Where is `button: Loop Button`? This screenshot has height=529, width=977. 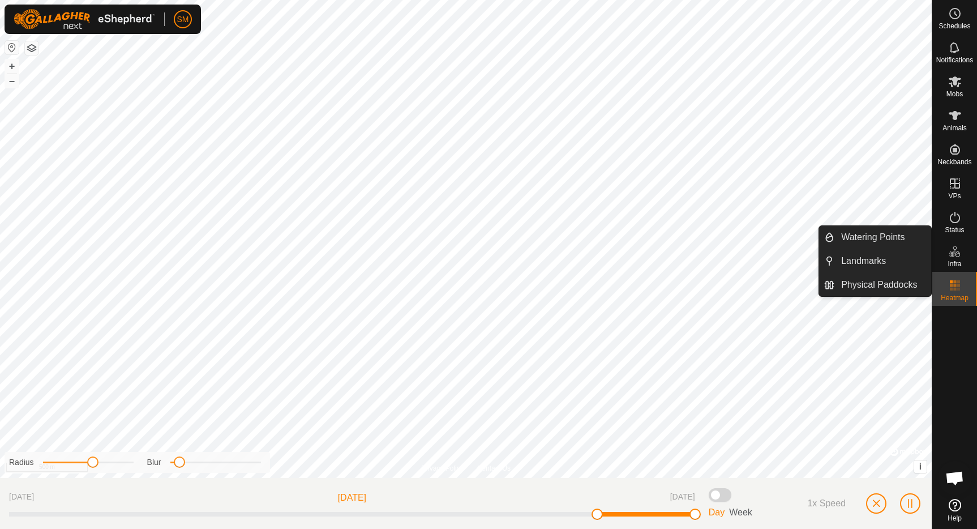 button: Loop Button is located at coordinates (778, 503).